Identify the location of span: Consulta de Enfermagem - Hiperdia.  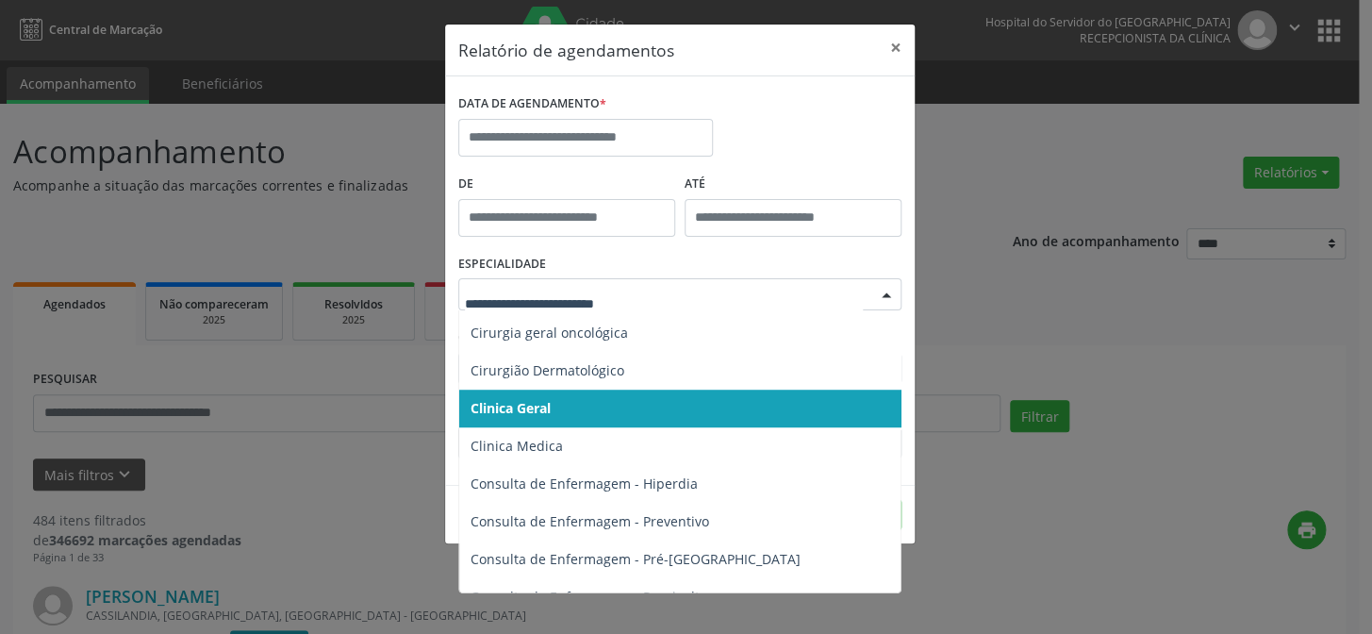
(584, 483).